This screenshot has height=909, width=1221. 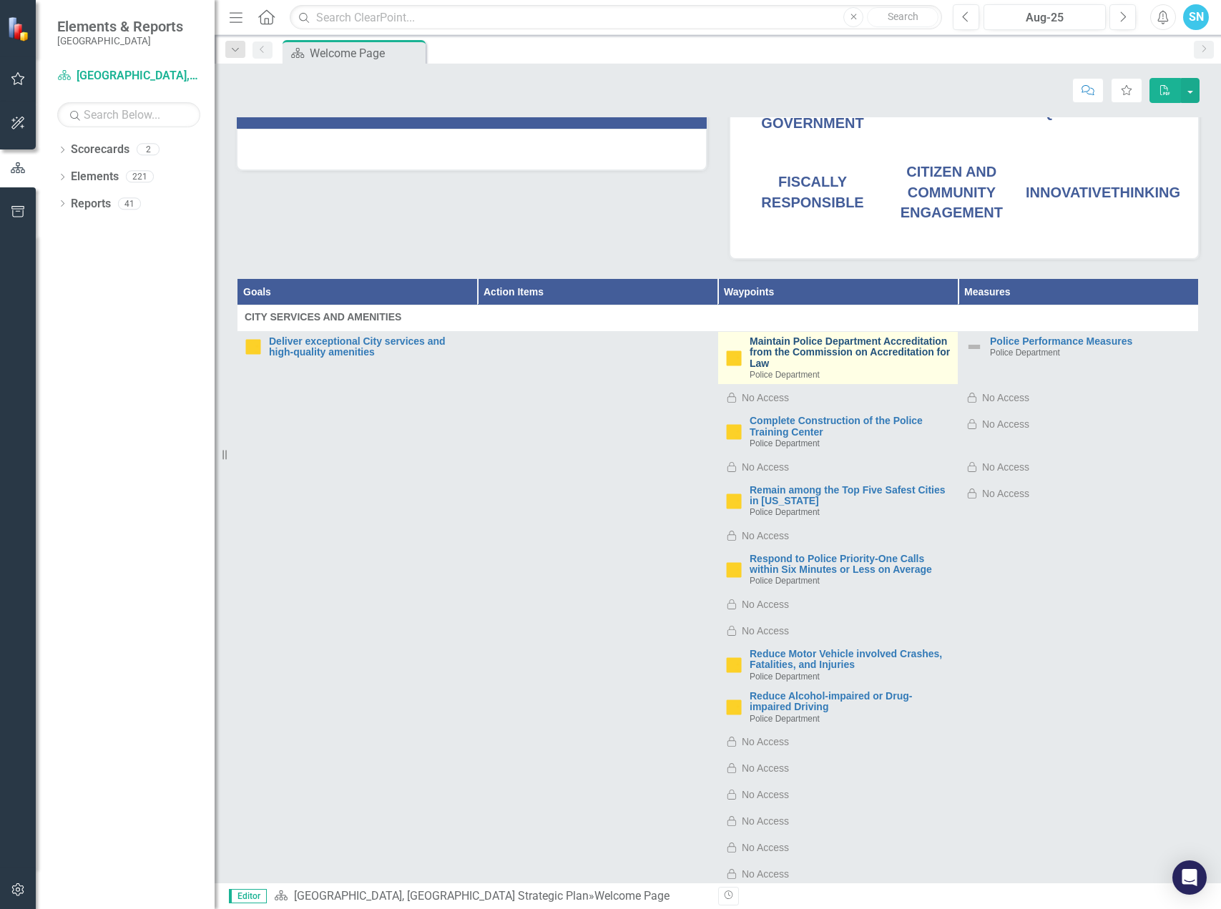 I want to click on a: Deliver exceptional City services and high-quality amenities, so click(x=369, y=347).